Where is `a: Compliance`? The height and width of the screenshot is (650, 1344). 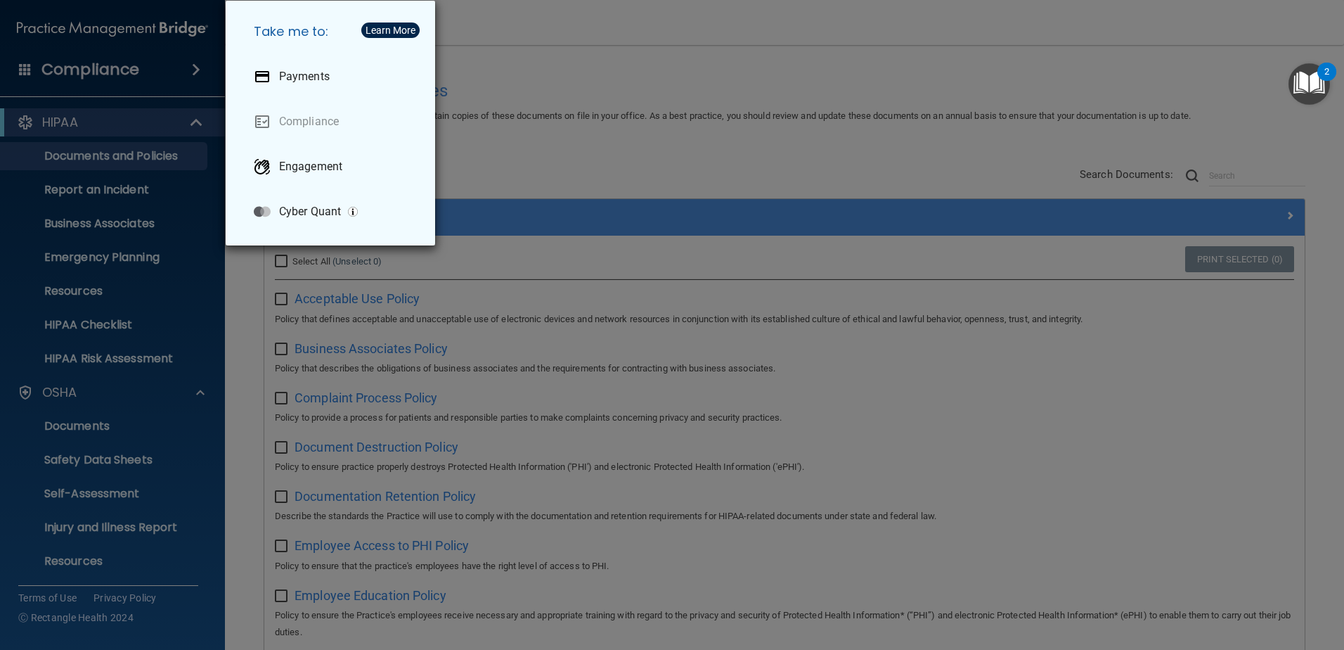
a: Compliance is located at coordinates (333, 122).